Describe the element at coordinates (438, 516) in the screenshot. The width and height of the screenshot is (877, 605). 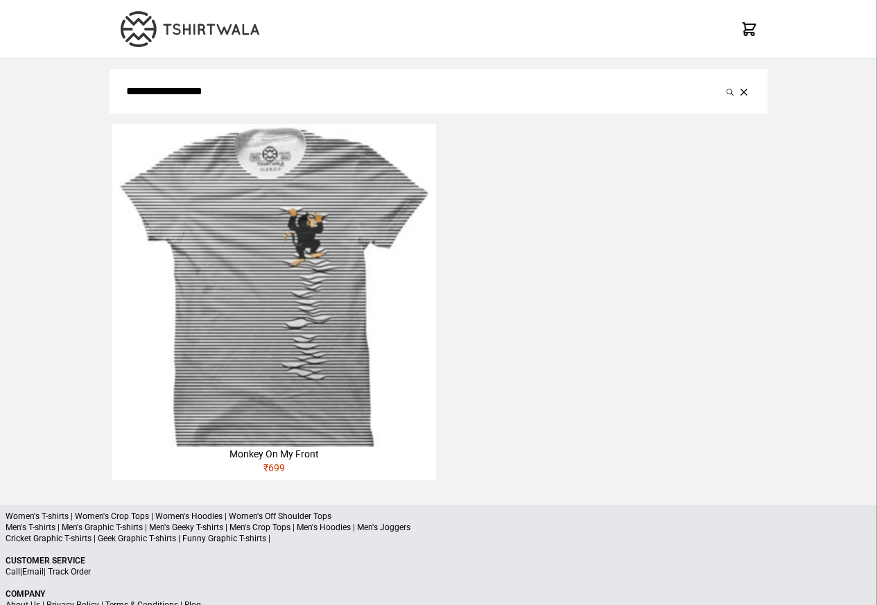
I see `p: Women's T-shirts | Women's Crop Tops | Women's Hoodies | Women's Off Shoulder Tops` at that location.